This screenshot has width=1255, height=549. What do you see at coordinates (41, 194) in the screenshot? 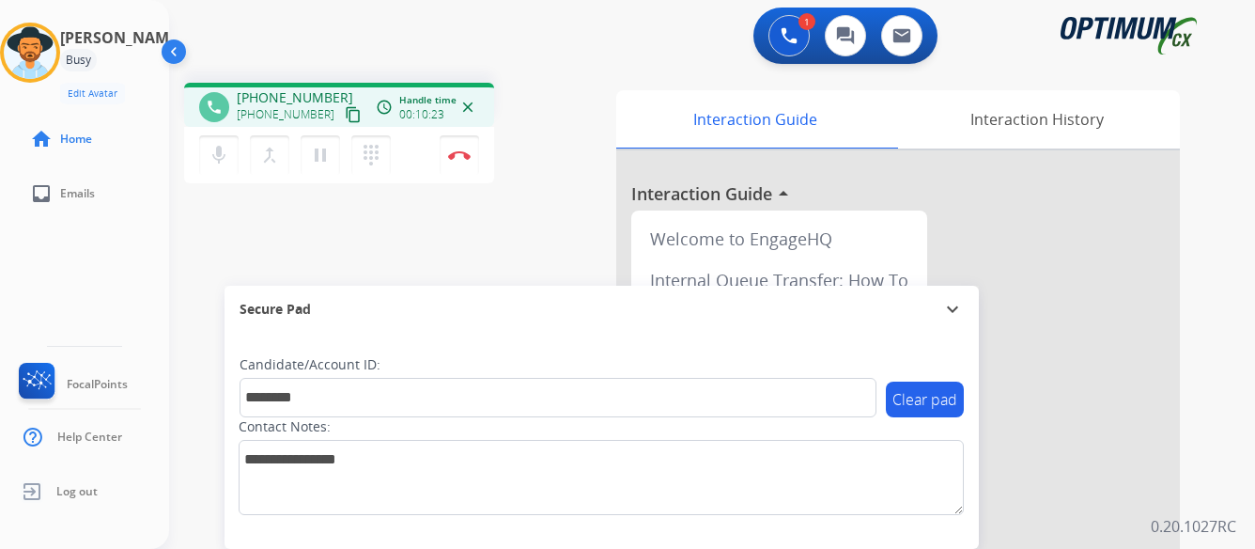
I see `mat-icon: inbox` at bounding box center [41, 194].